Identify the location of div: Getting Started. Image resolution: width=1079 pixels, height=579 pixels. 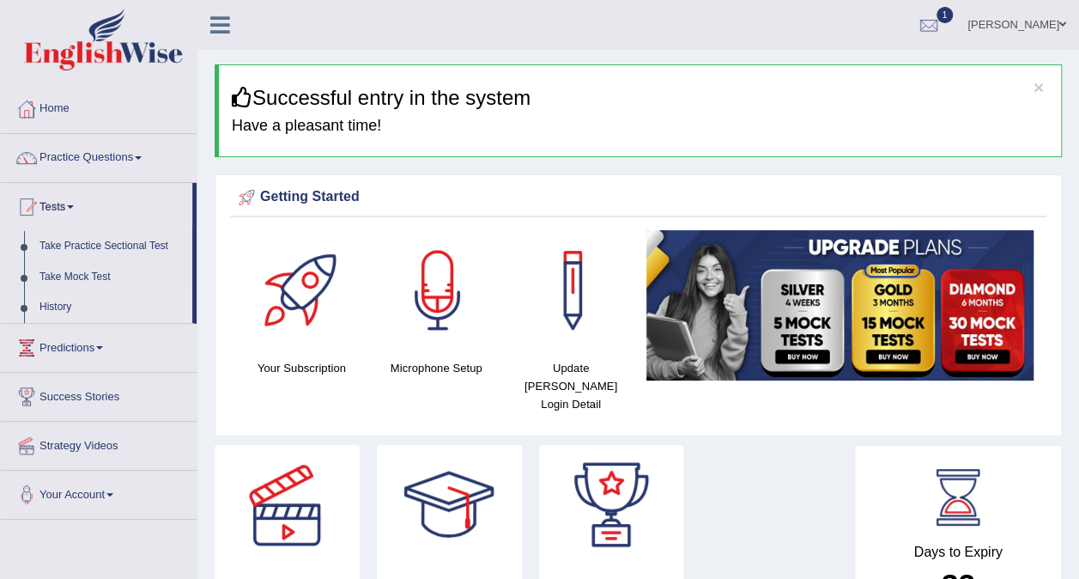
(638, 197).